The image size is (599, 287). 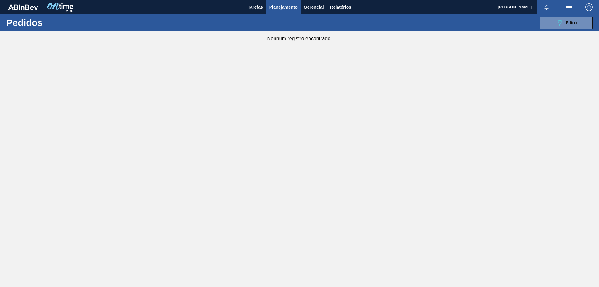 What do you see at coordinates (571, 23) in the screenshot?
I see `span: Filtro` at bounding box center [571, 23].